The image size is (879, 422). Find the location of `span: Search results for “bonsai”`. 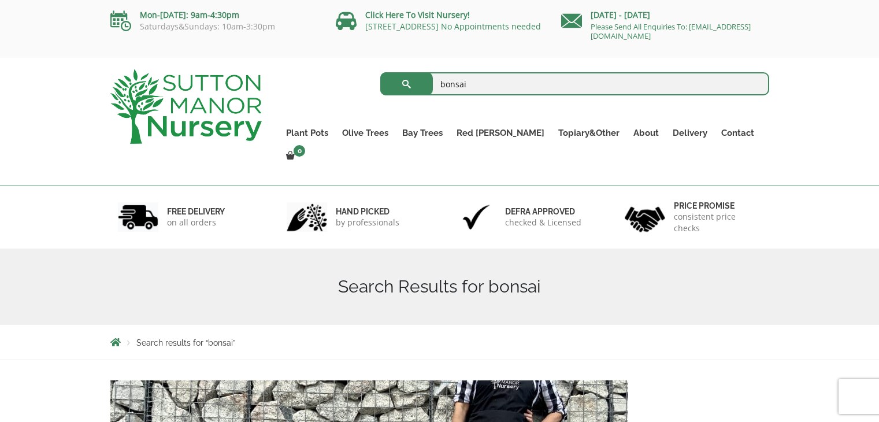

span: Search results for “bonsai” is located at coordinates (185, 343).